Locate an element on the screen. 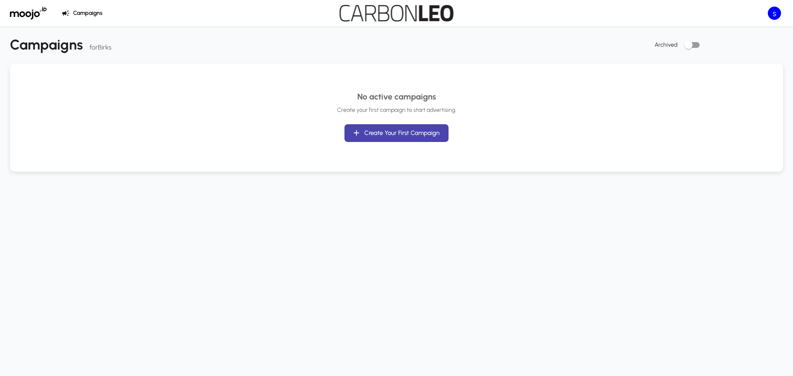  span: for Birks is located at coordinates (100, 47).